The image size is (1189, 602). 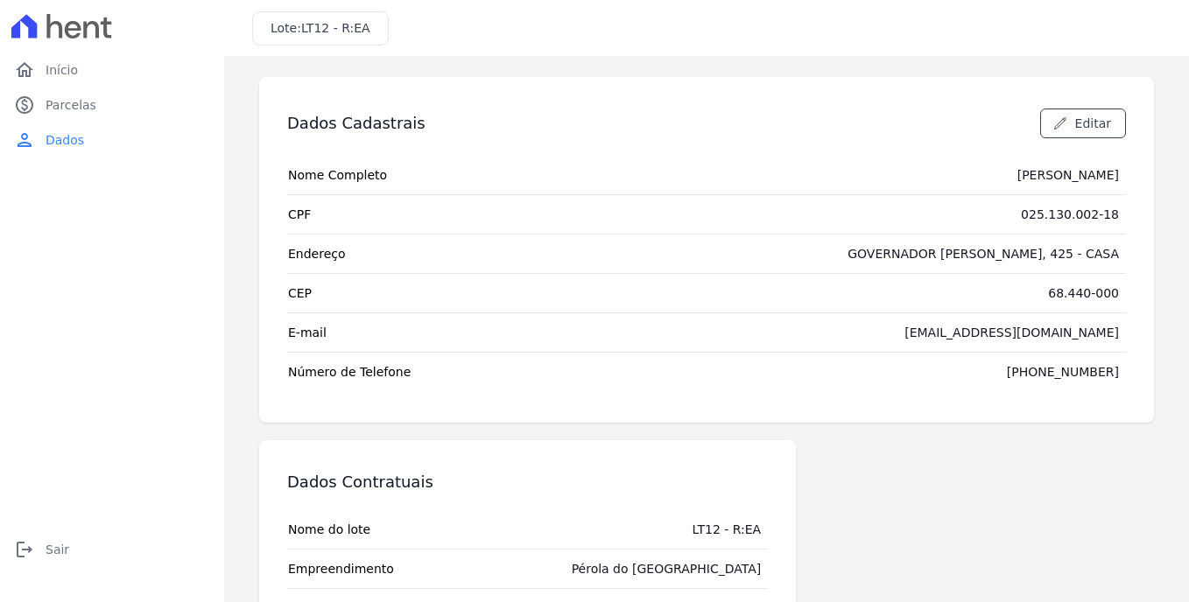 What do you see at coordinates (1093, 123) in the screenshot?
I see `span: Editar` at bounding box center [1093, 123].